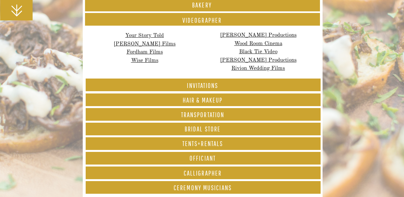  I want to click on font: CEREMONY Musicians, so click(203, 188).